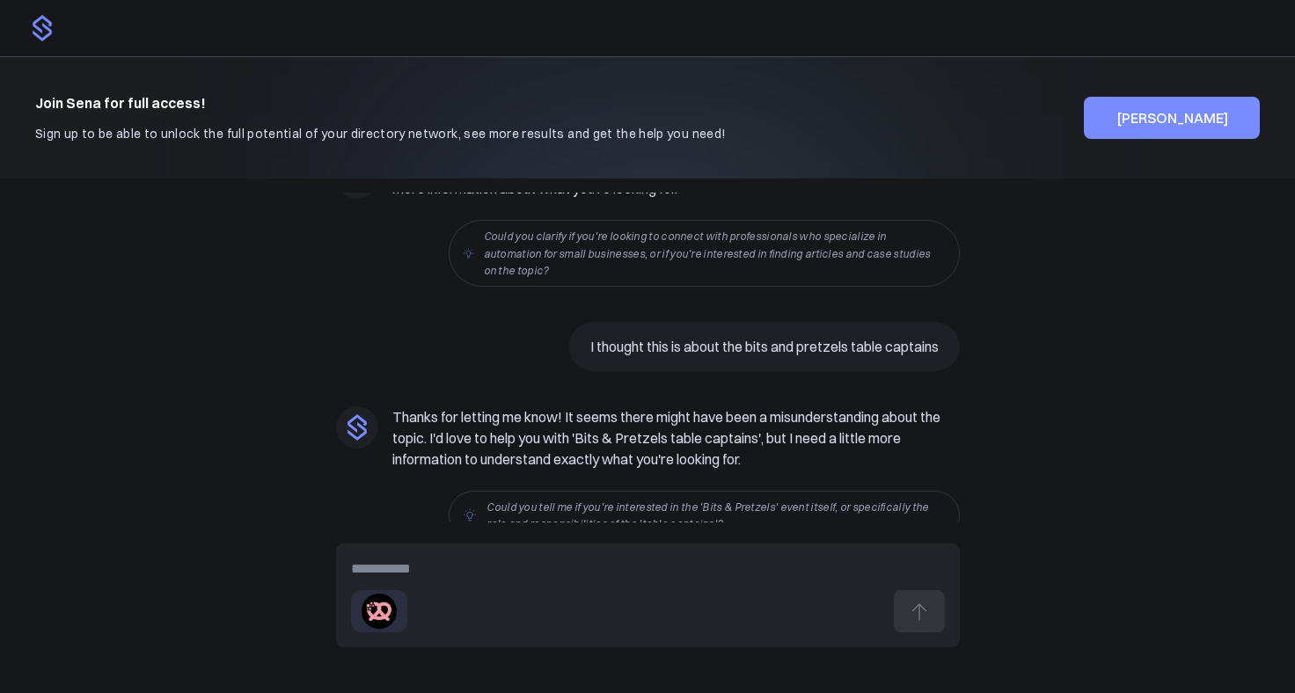  Describe the element at coordinates (715, 515) in the screenshot. I see `p: Could you tell me if you're interested in the 'Bits & Pretzels' event itself, or specifically the...` at that location.